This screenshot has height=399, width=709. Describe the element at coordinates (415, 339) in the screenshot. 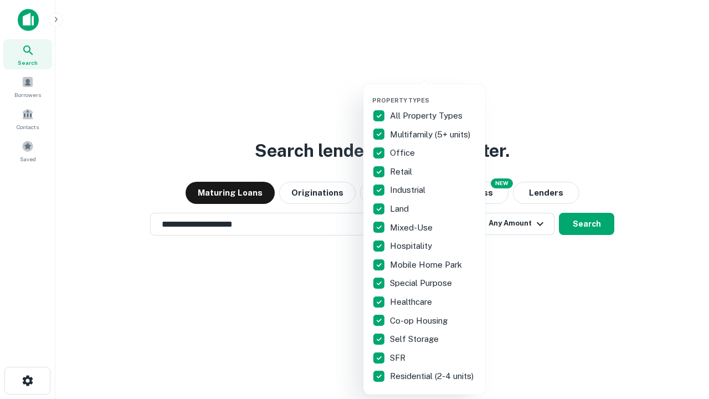

I see `p: Self Storage` at that location.